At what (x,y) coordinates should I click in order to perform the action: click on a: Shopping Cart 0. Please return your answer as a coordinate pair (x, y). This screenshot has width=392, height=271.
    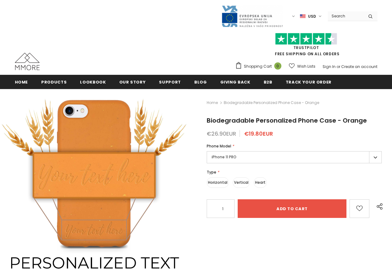
    Looking at the image, I should click on (260, 66).